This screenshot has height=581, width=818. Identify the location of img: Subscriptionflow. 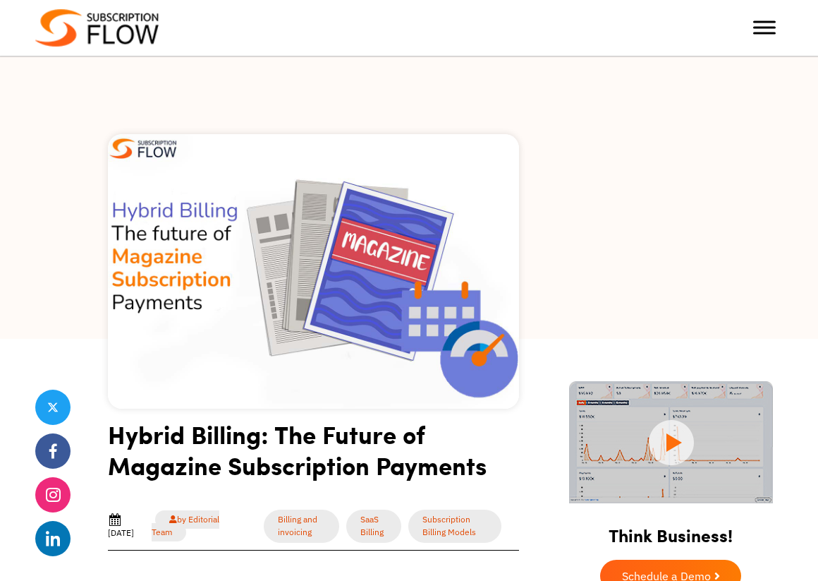
(97, 28).